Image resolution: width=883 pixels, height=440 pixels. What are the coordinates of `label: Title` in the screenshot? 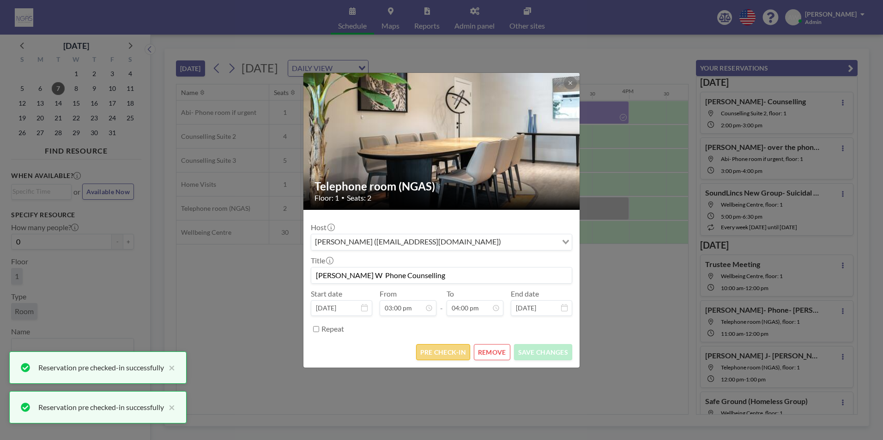 It's located at (321, 261).